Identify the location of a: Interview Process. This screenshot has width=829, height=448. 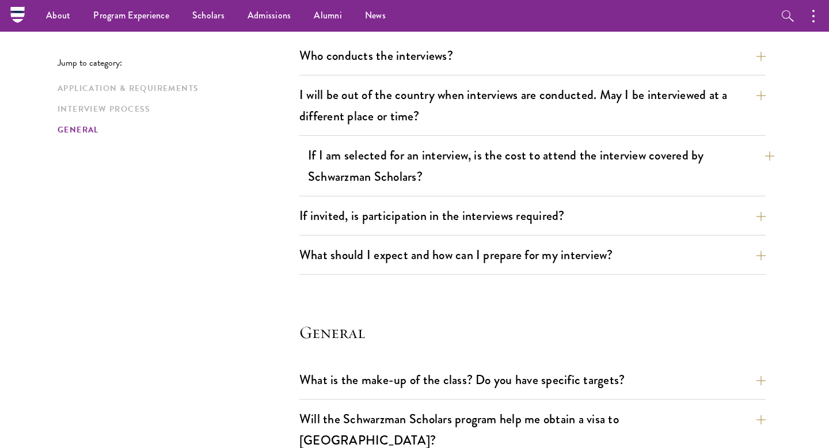
(175, 109).